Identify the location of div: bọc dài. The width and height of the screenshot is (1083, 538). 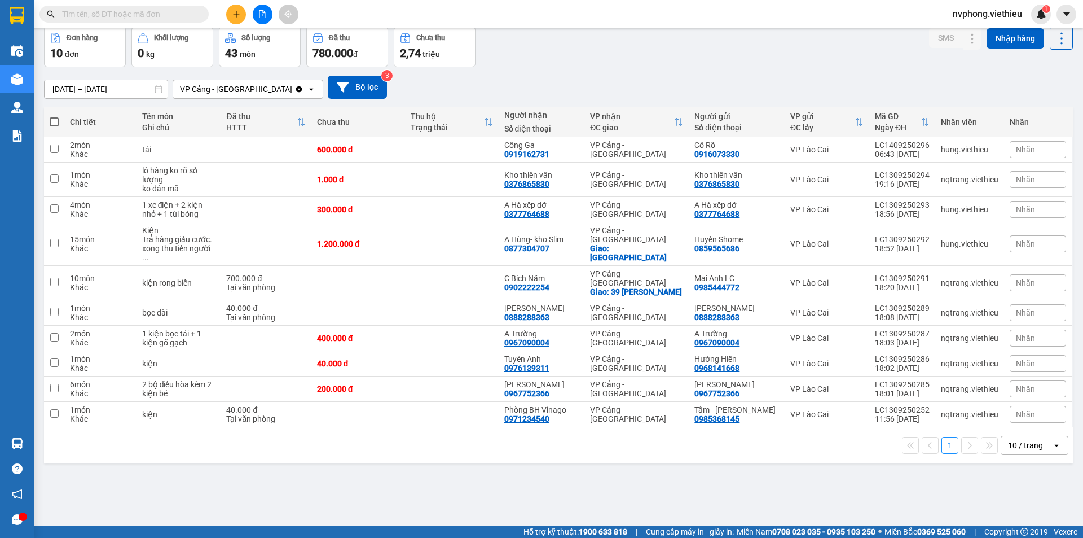
(179, 313).